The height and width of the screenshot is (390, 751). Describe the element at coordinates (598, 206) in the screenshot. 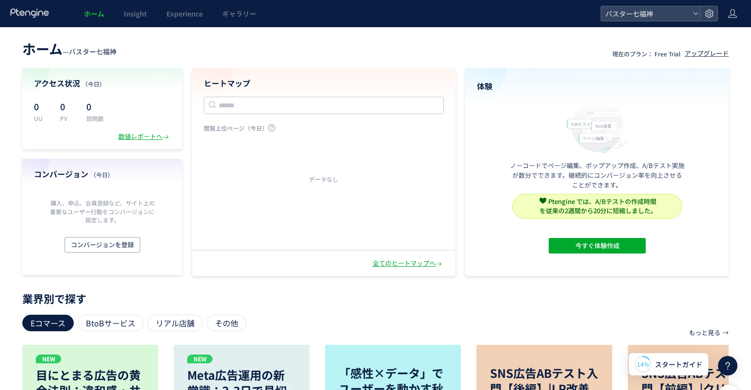

I see `span: Ptengine では、A/Bテストの作成時間 を従来の2週間から20分に短縮しました。` at that location.